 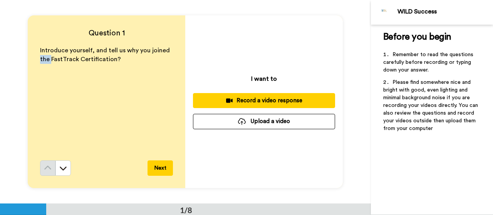 What do you see at coordinates (264, 101) in the screenshot?
I see `div: Record a video response` at bounding box center [264, 101].